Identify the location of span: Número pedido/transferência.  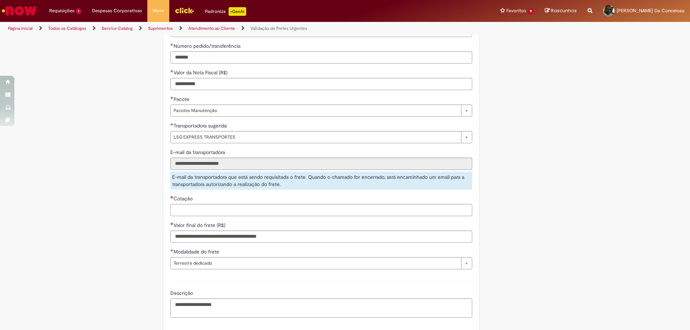
(208, 46).